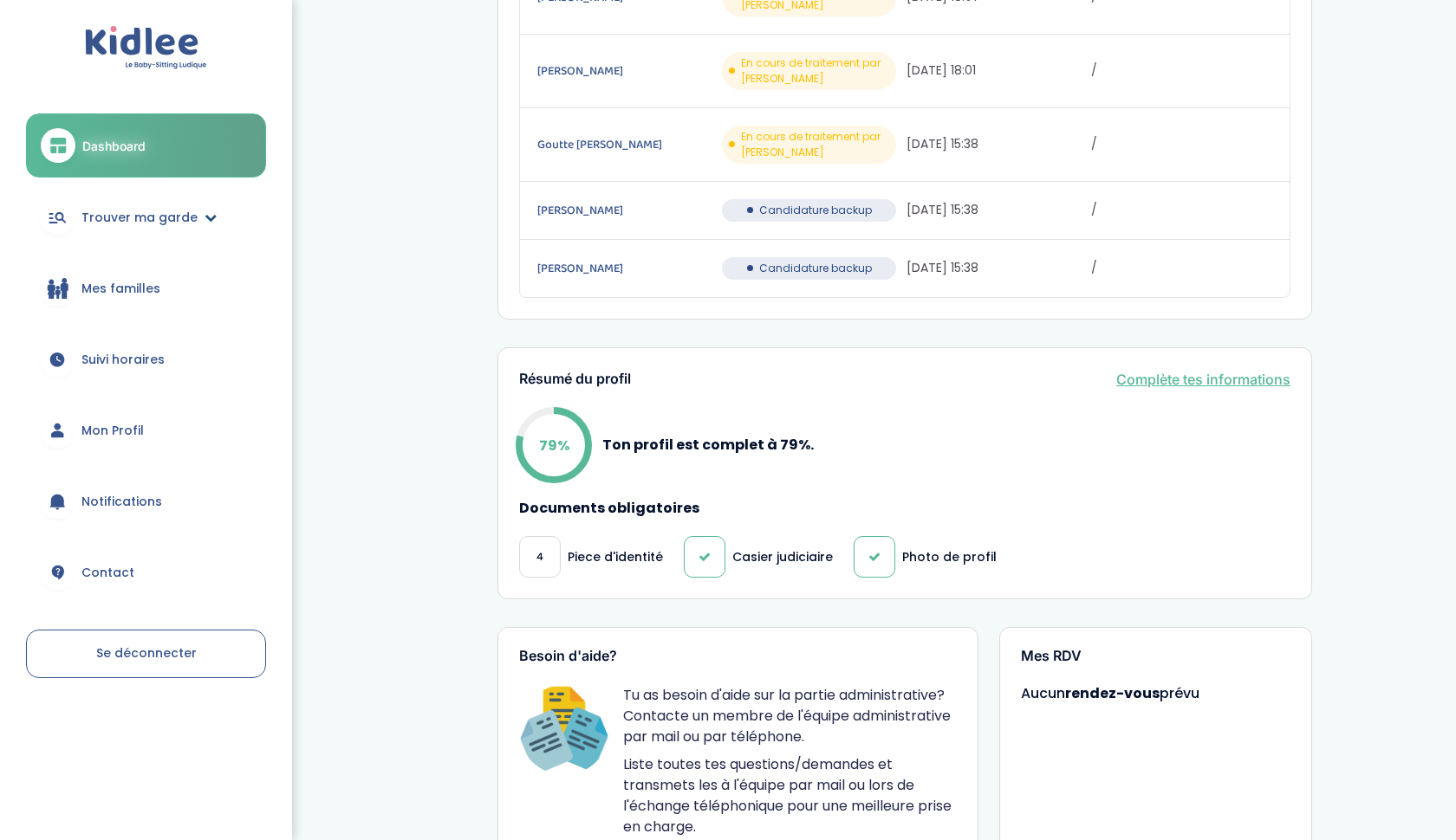 This screenshot has height=840, width=1456. Describe the element at coordinates (789, 716) in the screenshot. I see `p: Tu as besoin d'aide sur la partie administrative? Contacte un membre de l'équipe administrative p...` at that location.